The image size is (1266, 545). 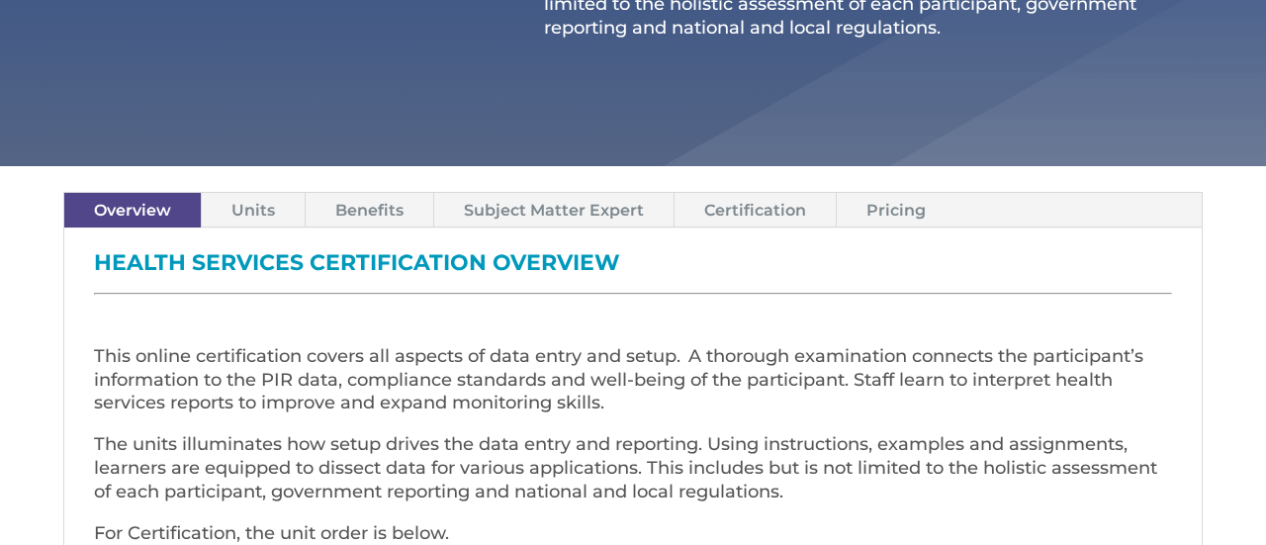 What do you see at coordinates (633, 389) in the screenshot?
I see `p: This online certification covers all aspects of data entry and setup. A thorough examination conn...` at bounding box center [633, 389].